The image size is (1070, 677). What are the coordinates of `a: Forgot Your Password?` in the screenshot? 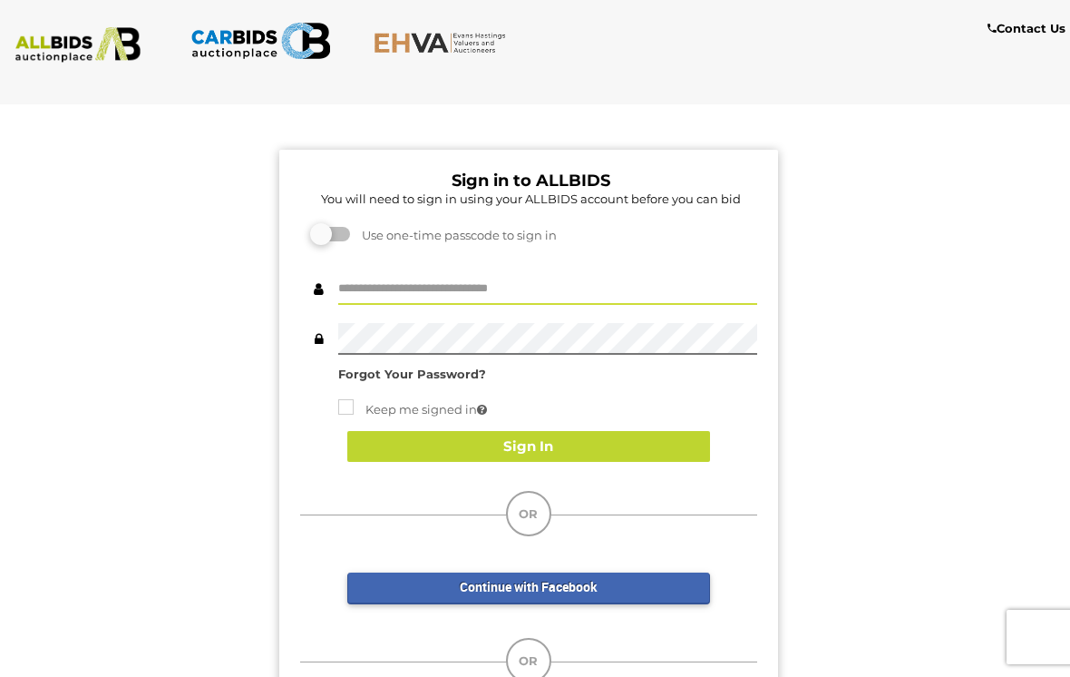 It's located at (412, 374).